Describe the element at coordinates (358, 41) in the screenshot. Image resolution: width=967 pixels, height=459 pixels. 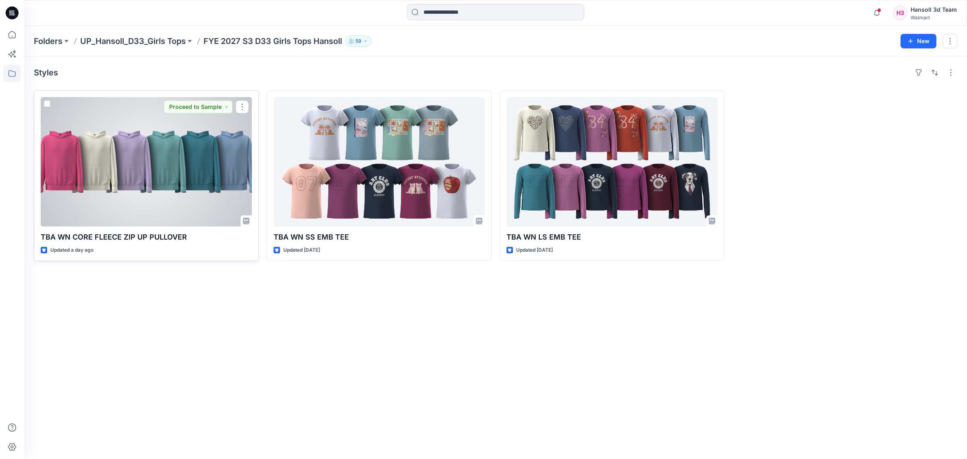
I see `p: 59` at that location.